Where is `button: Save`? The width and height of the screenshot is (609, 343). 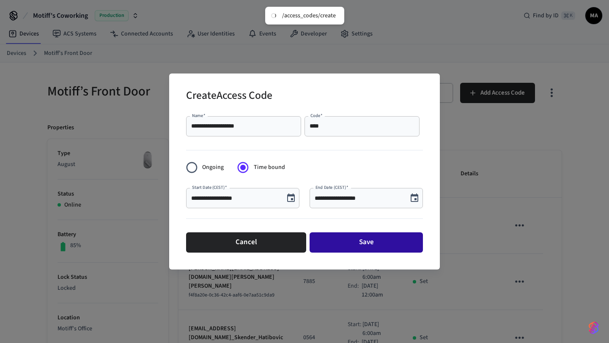 button: Save is located at coordinates (366, 243).